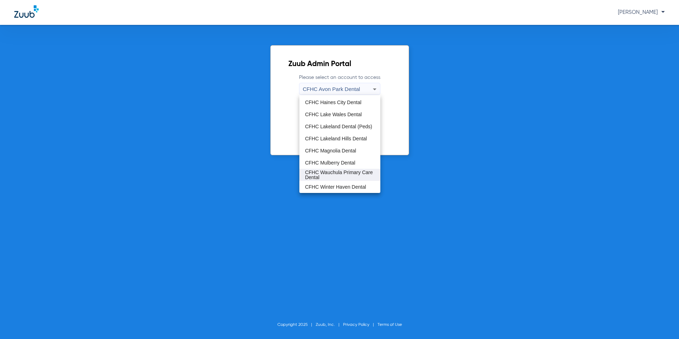  I want to click on span: CFHC Winter Haven Dental, so click(336, 187).